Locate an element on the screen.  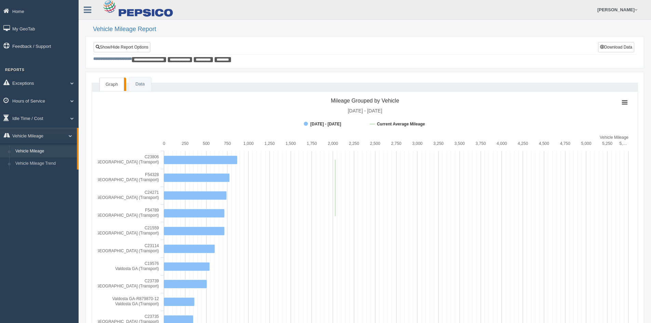
a: Data is located at coordinates (140, 84).